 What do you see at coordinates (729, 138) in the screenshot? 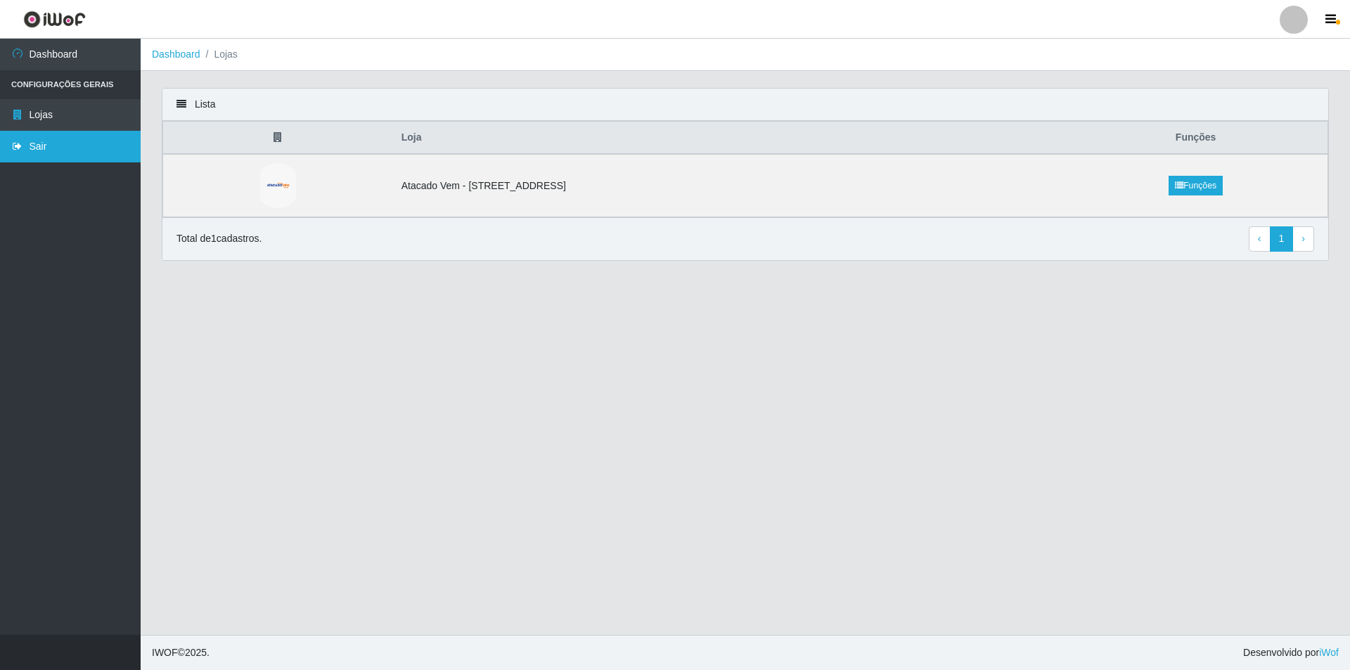
I see `th: Loja` at bounding box center [729, 138].